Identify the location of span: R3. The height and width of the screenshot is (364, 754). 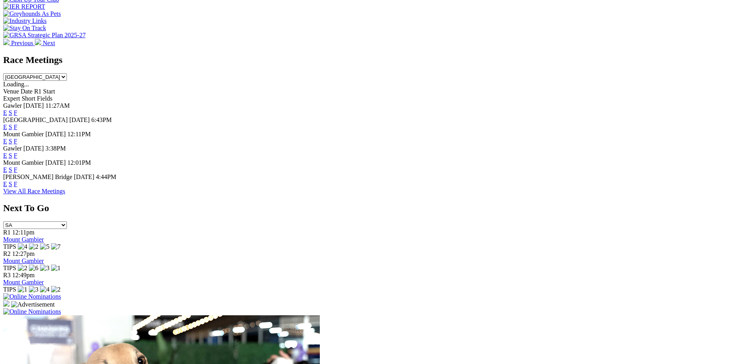
(7, 275).